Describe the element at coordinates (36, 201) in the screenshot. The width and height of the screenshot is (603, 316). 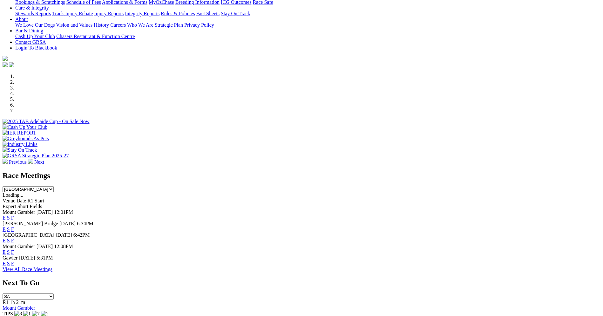
I see `span: R1 Start` at that location.